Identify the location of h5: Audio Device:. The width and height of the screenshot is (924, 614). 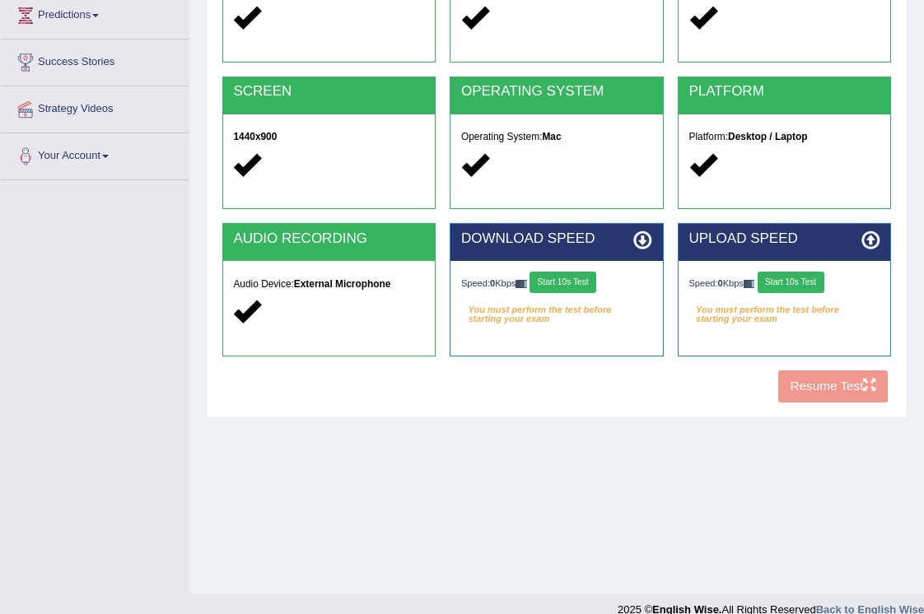
(328, 284).